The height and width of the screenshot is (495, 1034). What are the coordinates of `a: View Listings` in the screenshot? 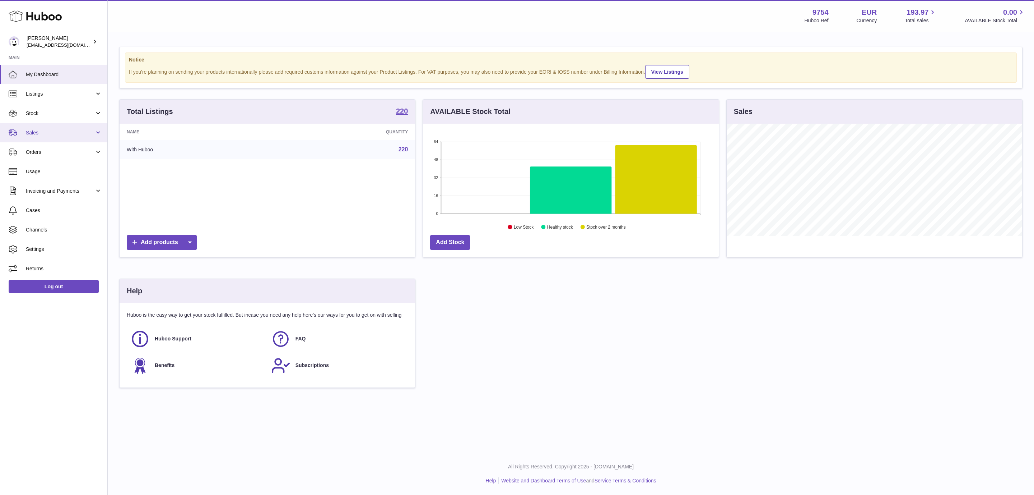 It's located at (667, 72).